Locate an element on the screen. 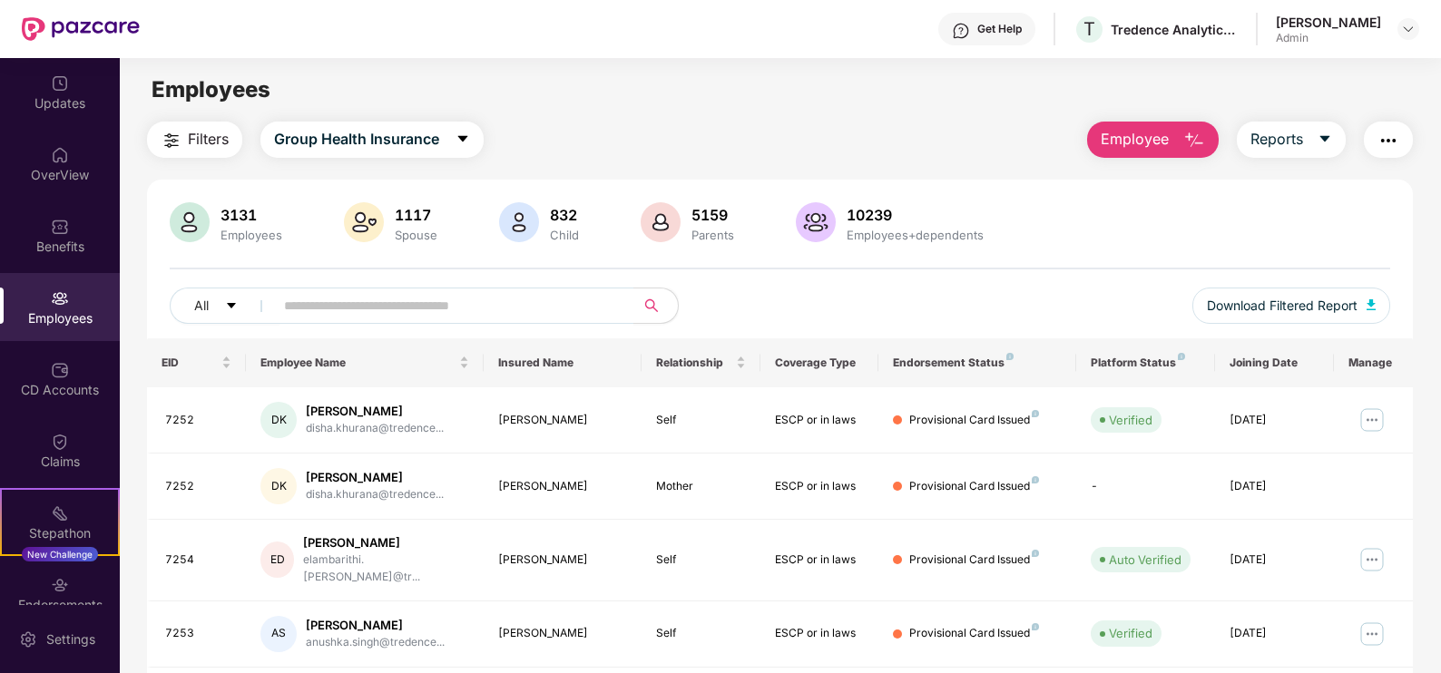 The width and height of the screenshot is (1441, 673). button: Download Filtered Report is located at coordinates (1291, 306).